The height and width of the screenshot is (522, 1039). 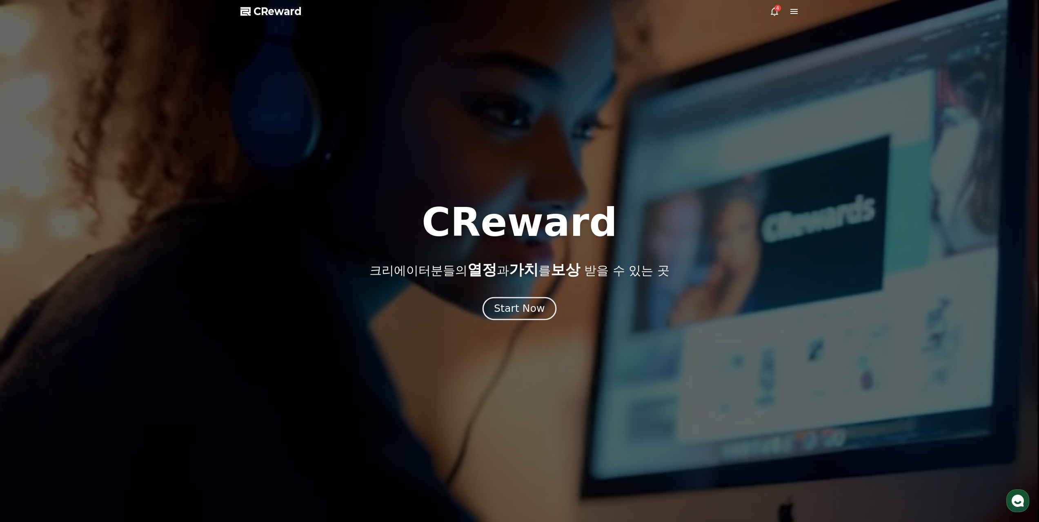 I want to click on a: 대화, so click(x=80, y=269).